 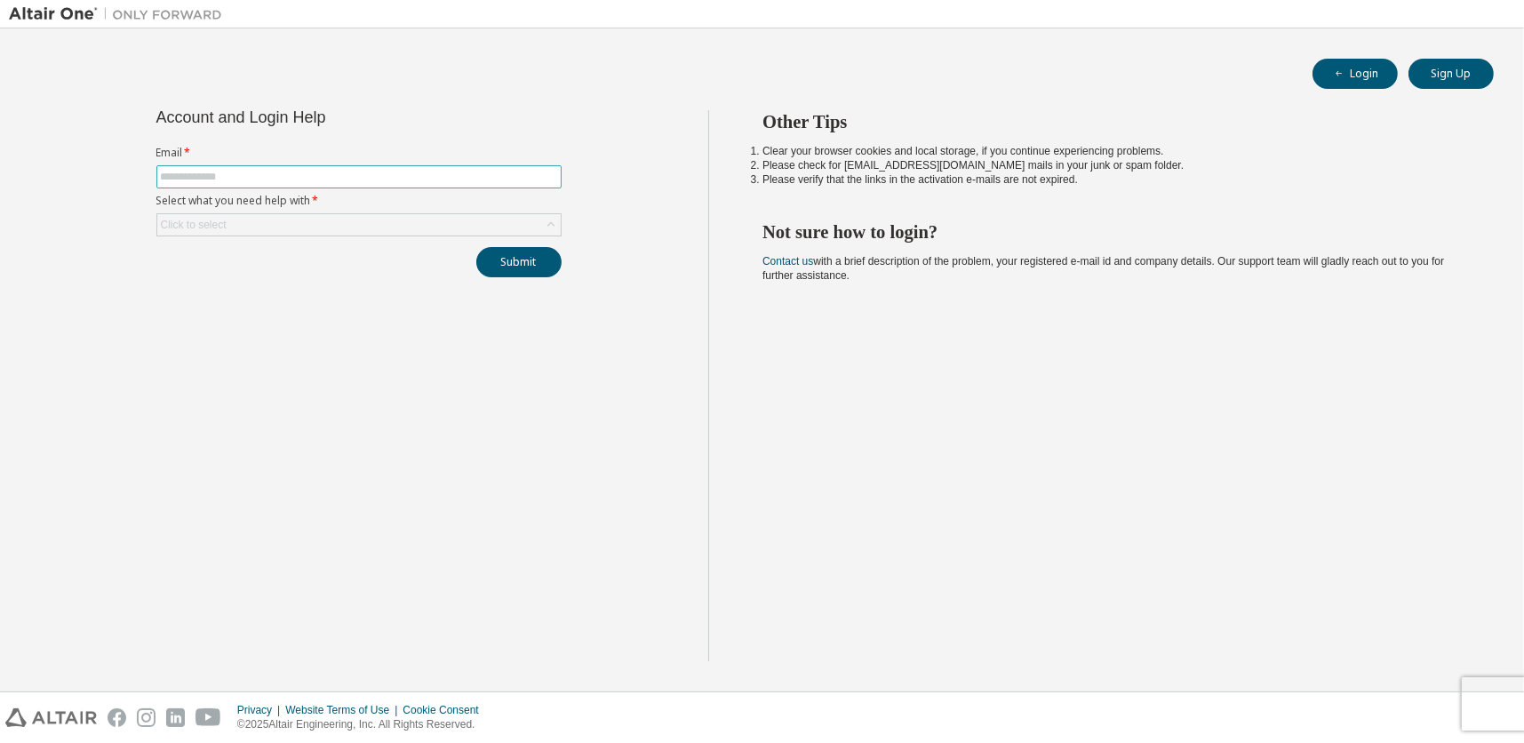 I want to click on label: Select what you need help with, so click(x=359, y=201).